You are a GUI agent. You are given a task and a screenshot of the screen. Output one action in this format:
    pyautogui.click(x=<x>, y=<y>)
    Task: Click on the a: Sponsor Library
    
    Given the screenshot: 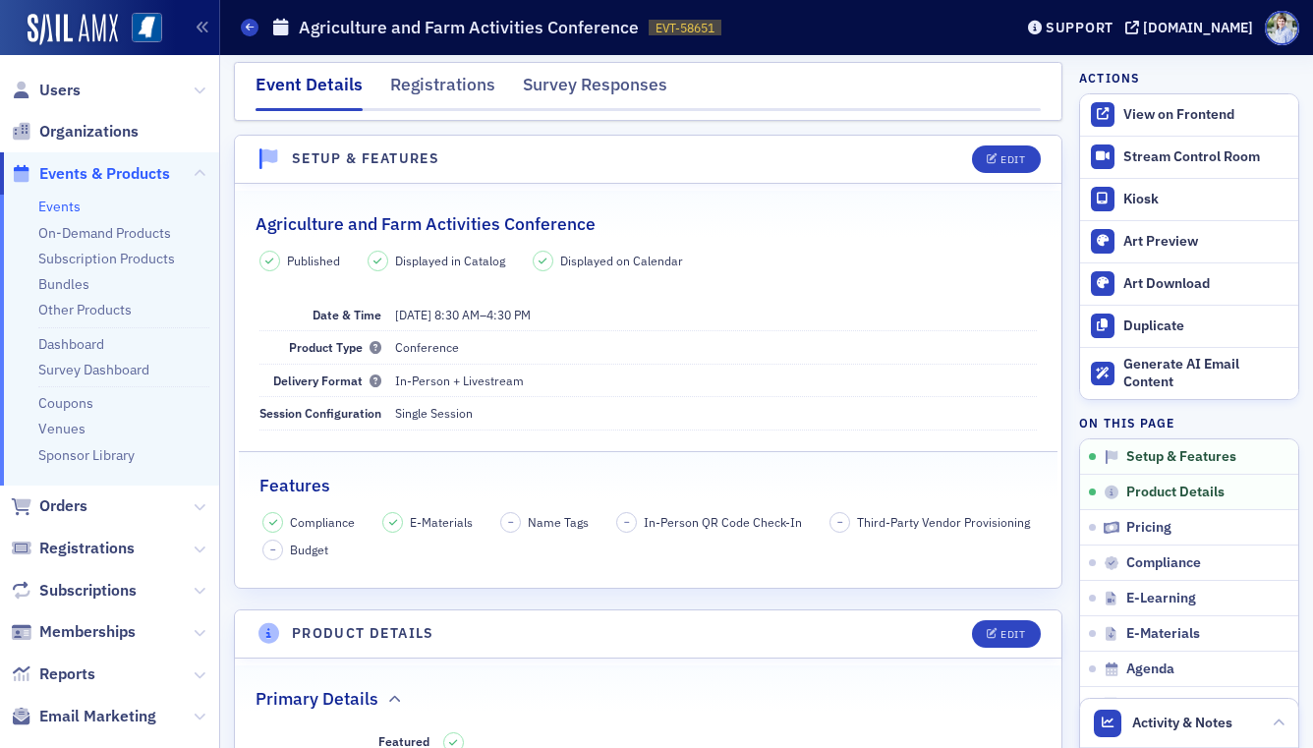 What is the action you would take?
    pyautogui.click(x=86, y=455)
    